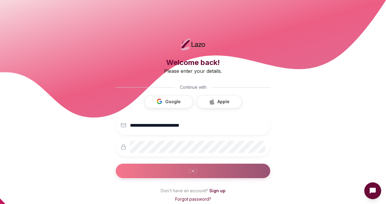 This screenshot has width=386, height=204. Describe the element at coordinates (193, 63) in the screenshot. I see `h3: Welcome back!` at that location.